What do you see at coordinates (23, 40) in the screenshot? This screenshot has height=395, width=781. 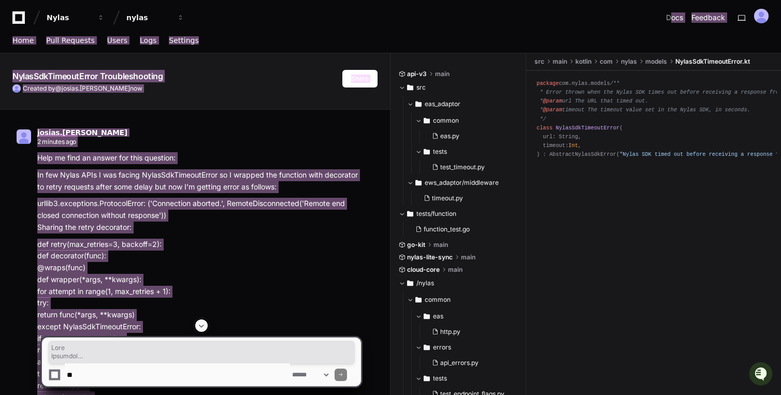 I see `span: Home` at bounding box center [23, 40].